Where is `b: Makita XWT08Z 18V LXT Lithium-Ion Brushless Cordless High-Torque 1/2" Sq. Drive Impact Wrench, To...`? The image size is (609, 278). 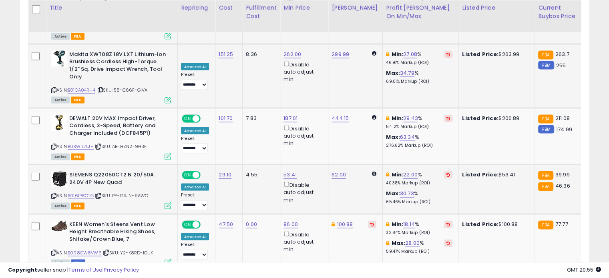
b: Makita XWT08Z 18V LXT Lithium-Ion Brushless Cordless High-Torque 1/2" Sq. Drive Impact Wrench, To... is located at coordinates (118, 66).